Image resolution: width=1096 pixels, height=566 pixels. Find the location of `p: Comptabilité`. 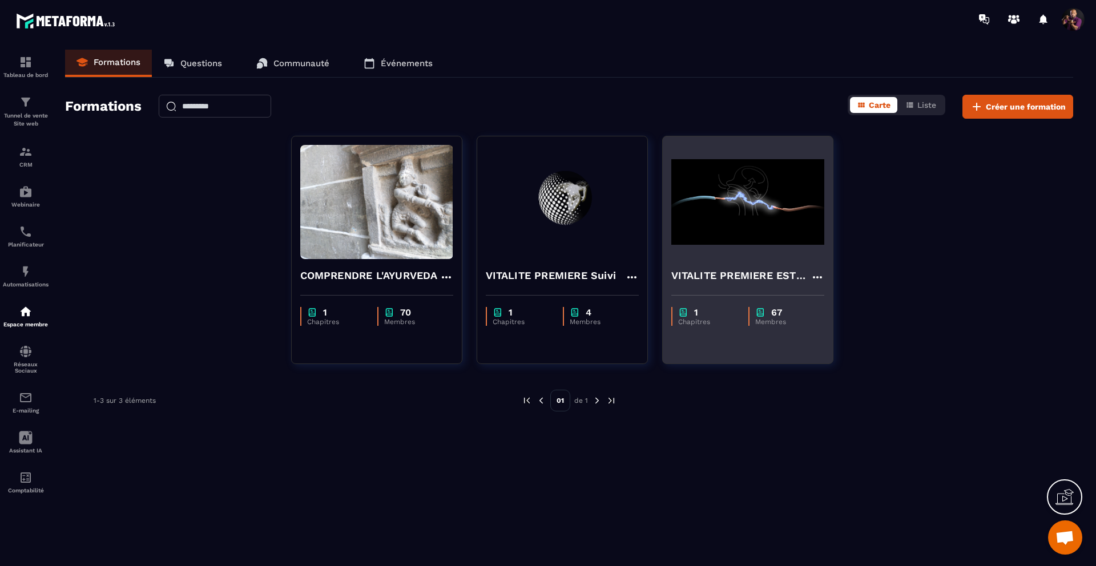

p: Comptabilité is located at coordinates (26, 490).